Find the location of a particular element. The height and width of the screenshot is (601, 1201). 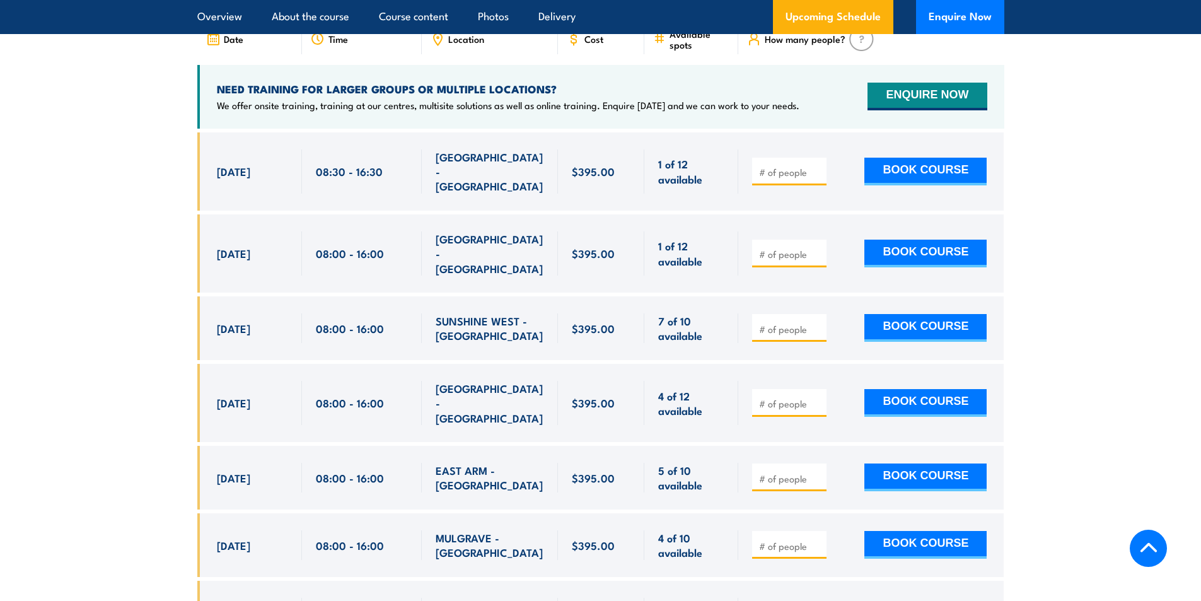

span: 4 of 12 available is located at coordinates (691, 403).